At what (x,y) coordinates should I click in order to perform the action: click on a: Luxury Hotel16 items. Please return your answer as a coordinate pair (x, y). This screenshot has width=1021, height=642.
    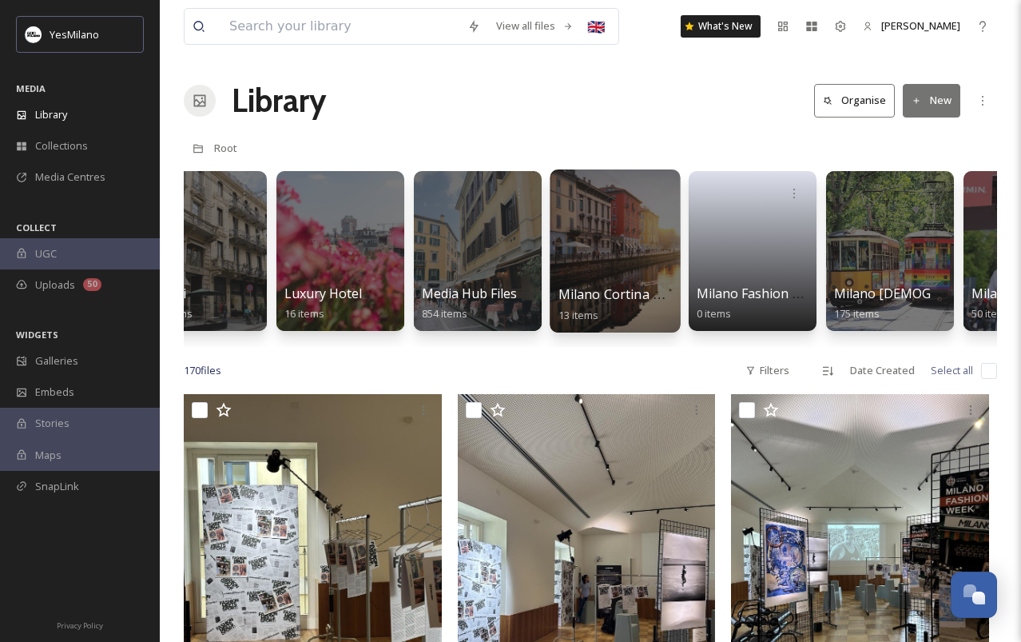
    Looking at the image, I should click on (323, 303).